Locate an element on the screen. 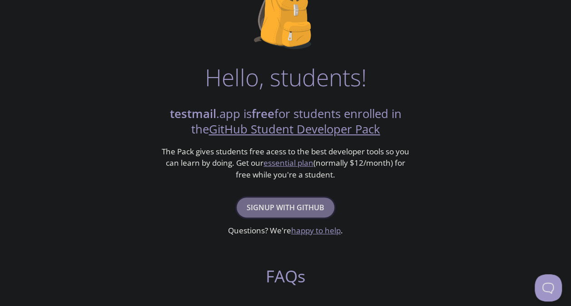  h2: FAQs is located at coordinates (286, 276).